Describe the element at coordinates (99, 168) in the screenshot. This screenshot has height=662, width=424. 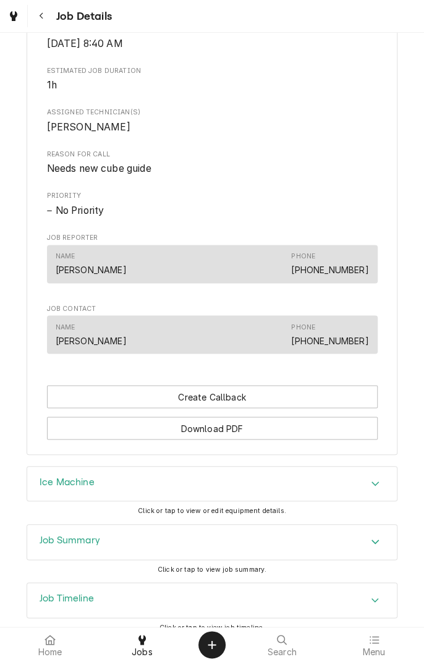
I see `span: Needs new cube guide` at that location.